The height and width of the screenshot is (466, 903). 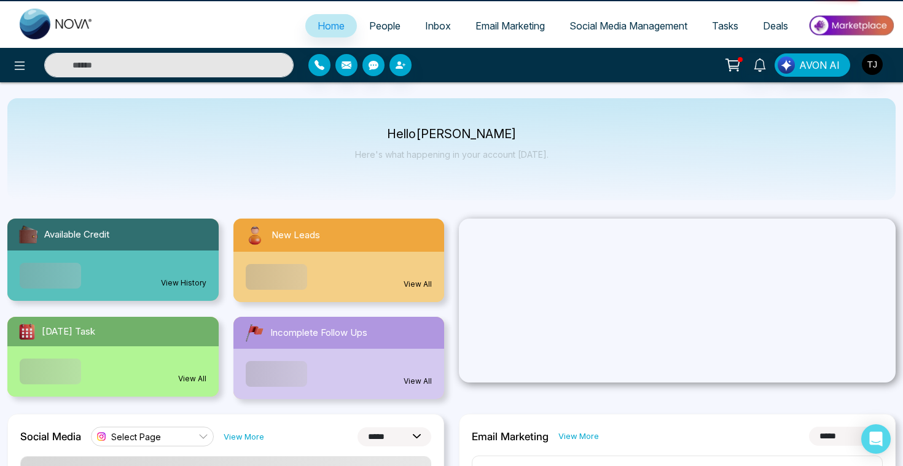 I want to click on a: Tasks, so click(x=725, y=26).